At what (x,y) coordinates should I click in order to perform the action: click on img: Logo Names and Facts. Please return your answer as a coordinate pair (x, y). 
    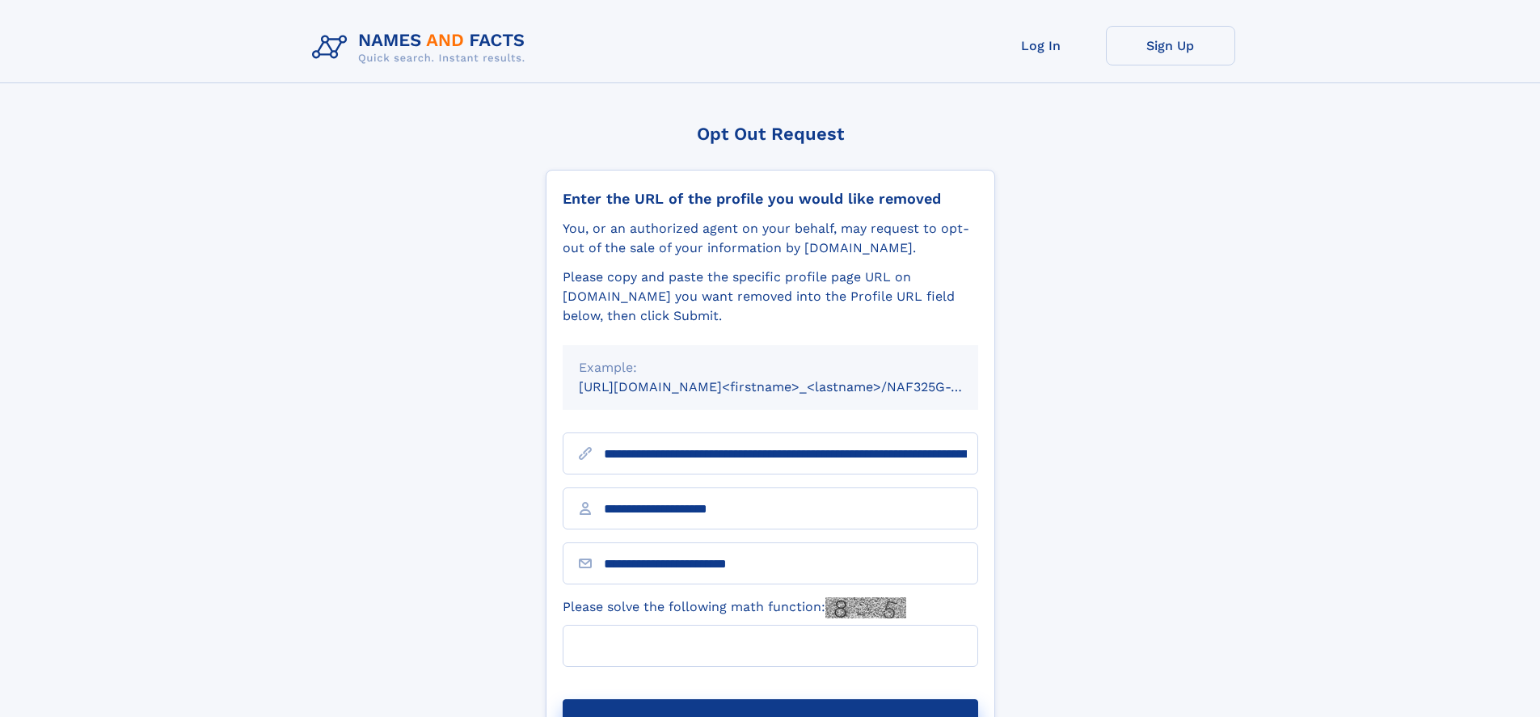
    Looking at the image, I should click on (422, 48).